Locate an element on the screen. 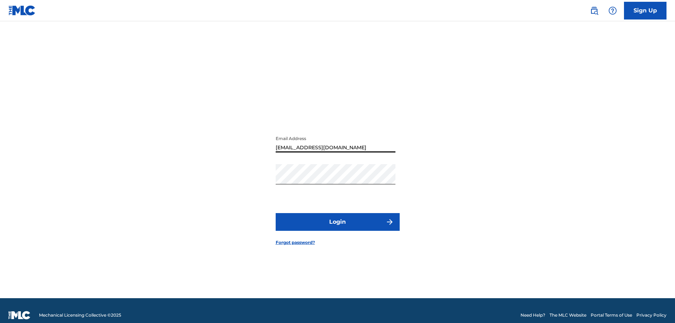 The height and width of the screenshot is (323, 675). span: Mechanical Licensing Collective © 2025 is located at coordinates (80, 315).